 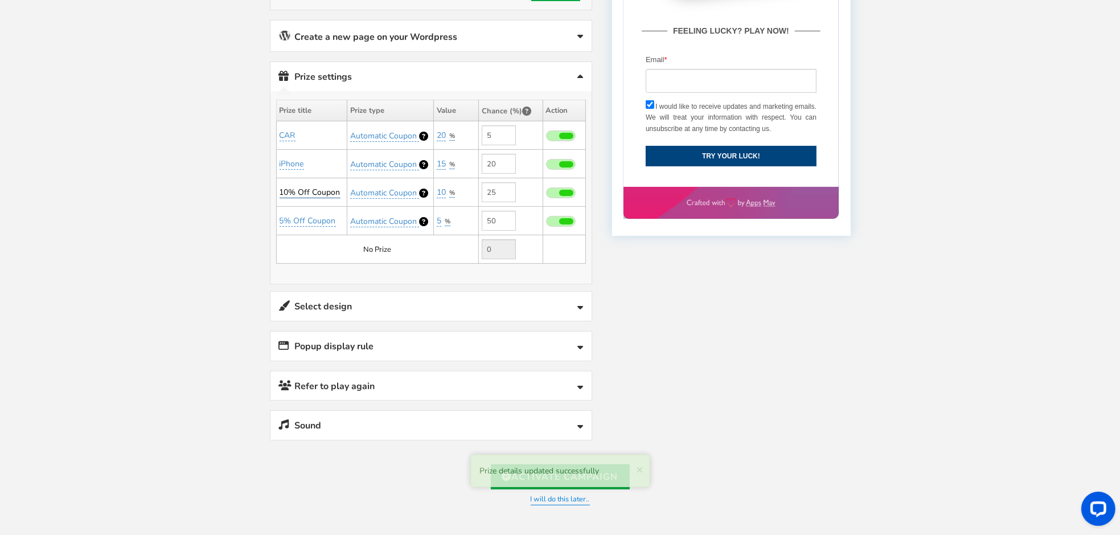 I want to click on button: Open LiveChat chat widget, so click(x=26, y=22).